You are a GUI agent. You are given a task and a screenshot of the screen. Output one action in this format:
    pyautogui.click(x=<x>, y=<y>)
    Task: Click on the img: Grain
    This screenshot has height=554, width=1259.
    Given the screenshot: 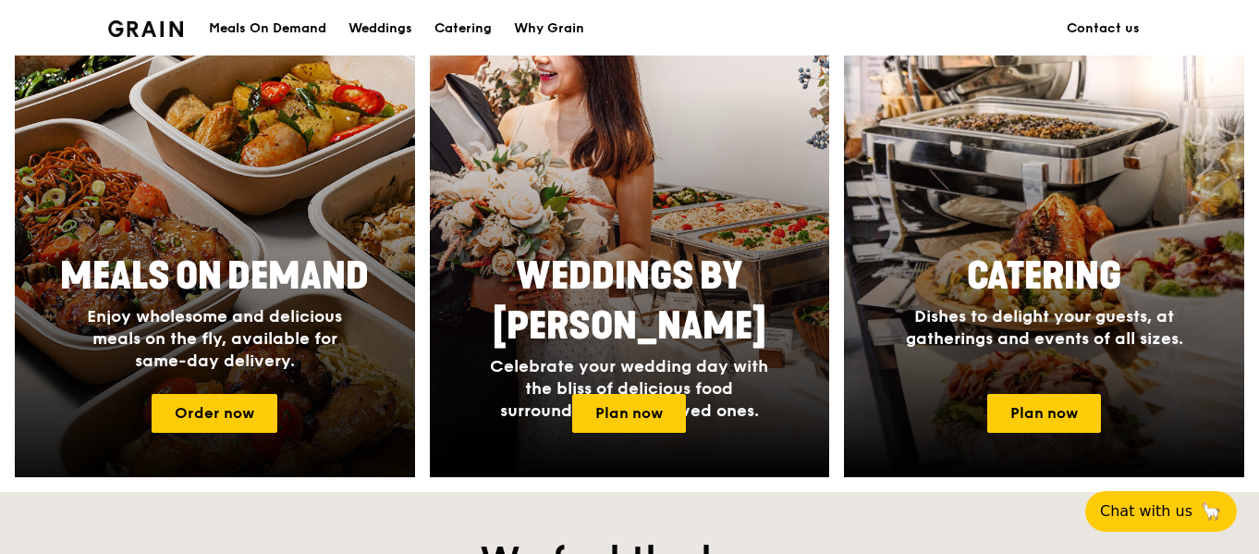 What is the action you would take?
    pyautogui.click(x=145, y=29)
    